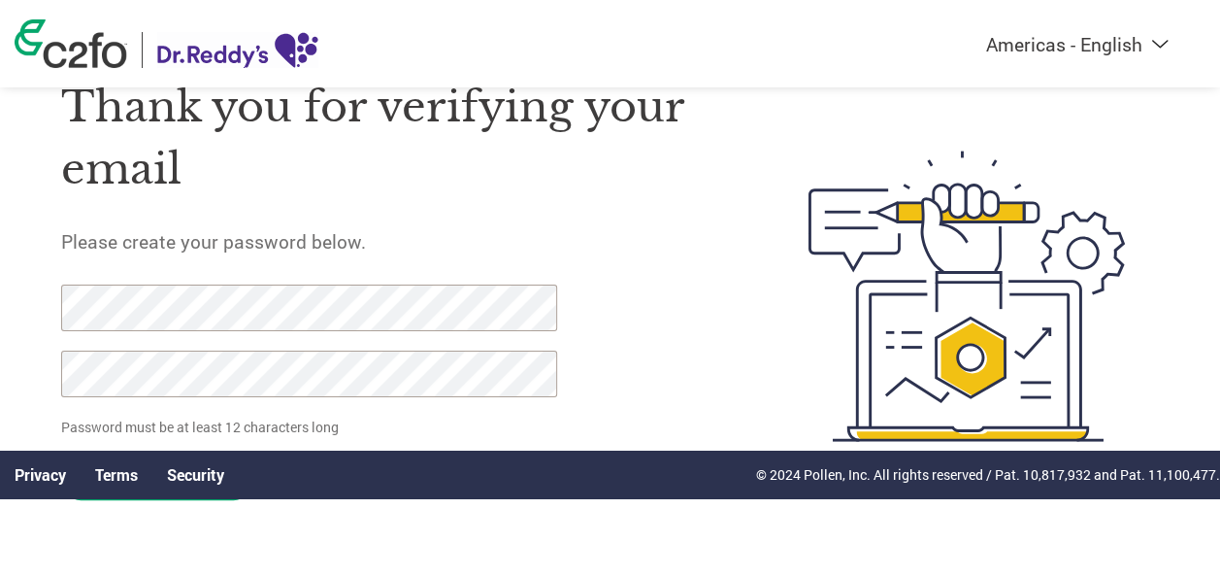 The image size is (1220, 577). I want to click on p: © 2024 Pollen, Inc. All rights reserved / Pat. 10,817,932 and Pat. 11,100,477., so click(988, 474).